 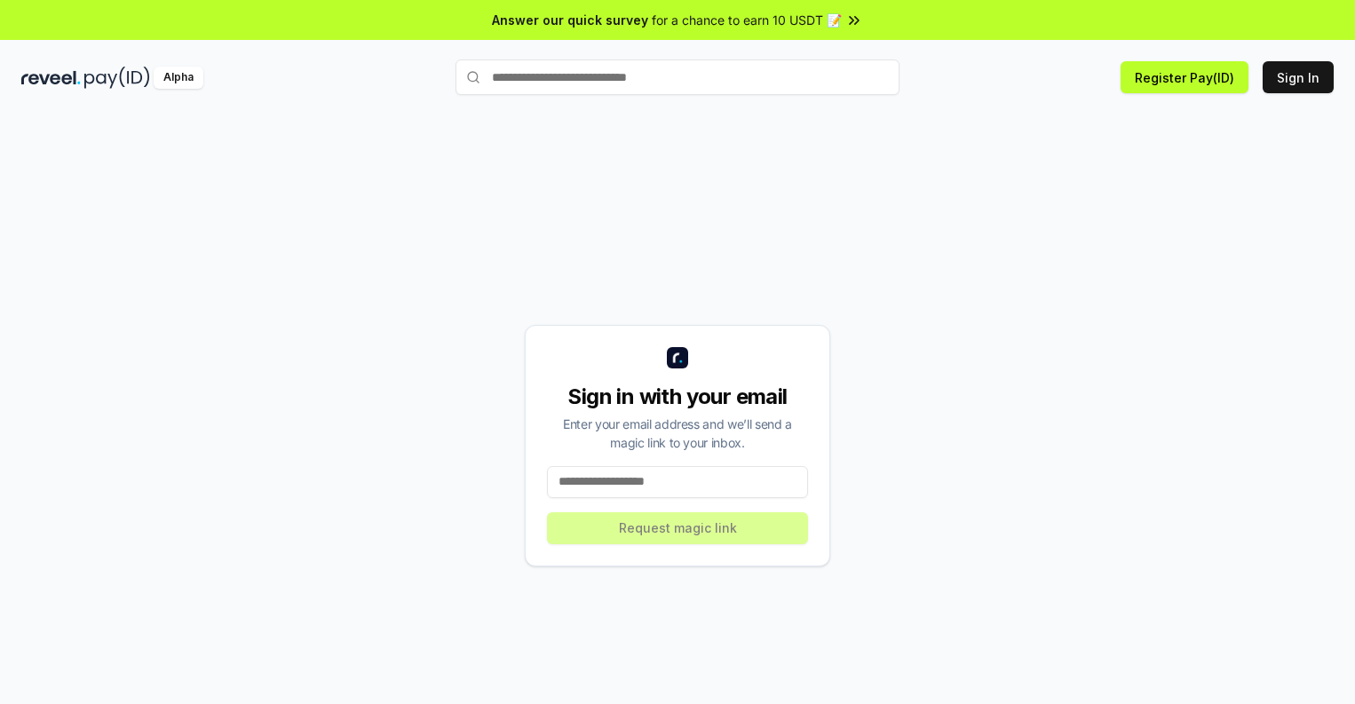 What do you see at coordinates (677, 397) in the screenshot?
I see `div: Sign in with your email` at bounding box center [677, 397].